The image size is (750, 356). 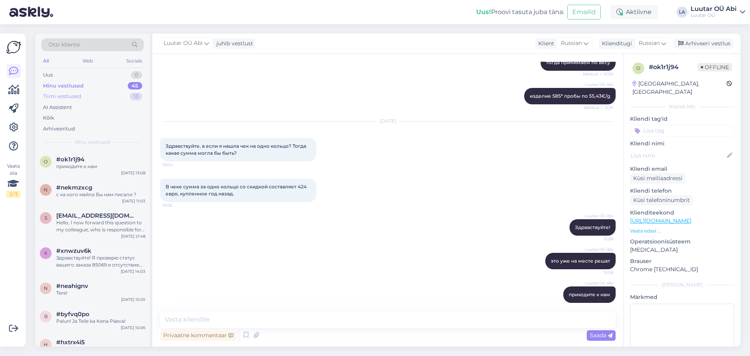 I want to click on div: # ok1r1j94, so click(x=673, y=67).